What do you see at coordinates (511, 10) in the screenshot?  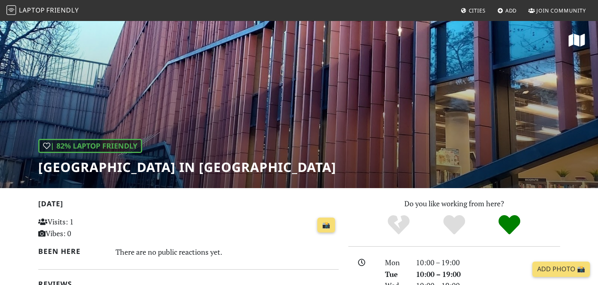 I see `span: Add` at bounding box center [511, 10].